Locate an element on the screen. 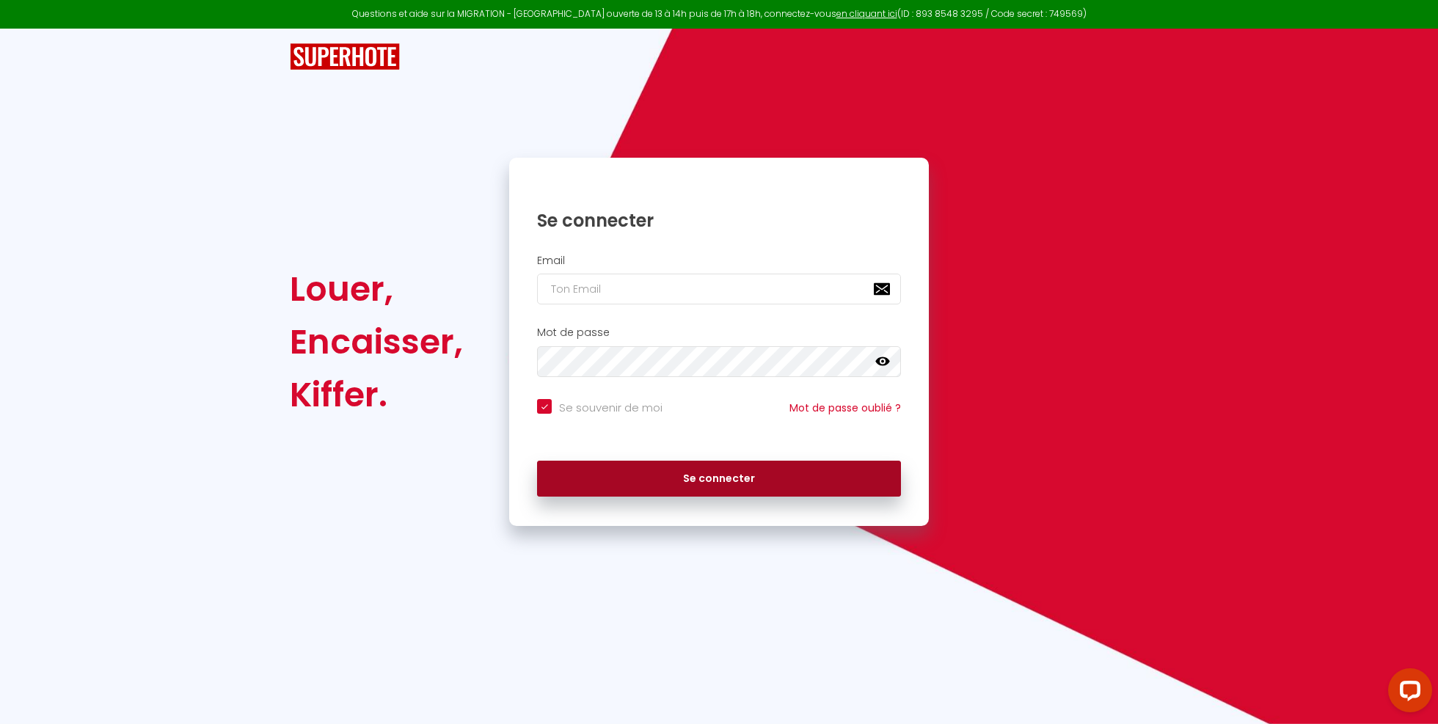 The height and width of the screenshot is (724, 1438). h2: Email is located at coordinates (719, 261).